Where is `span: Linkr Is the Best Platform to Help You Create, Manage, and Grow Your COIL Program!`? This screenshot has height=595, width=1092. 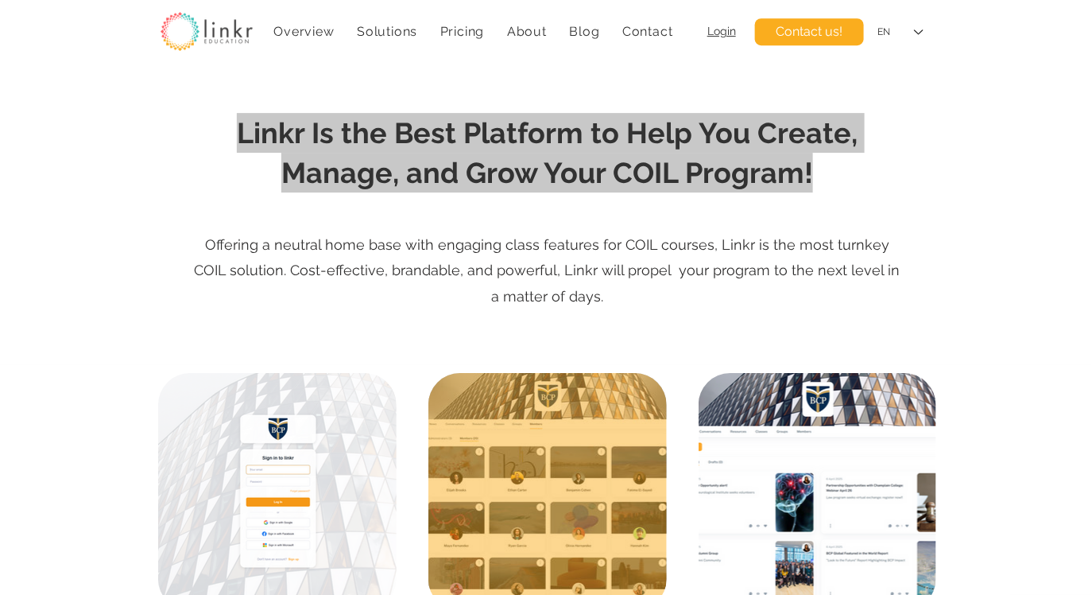
span: Linkr Is the Best Platform to Help You Create, Manage, and Grow Your COIL Program! is located at coordinates (547, 153).